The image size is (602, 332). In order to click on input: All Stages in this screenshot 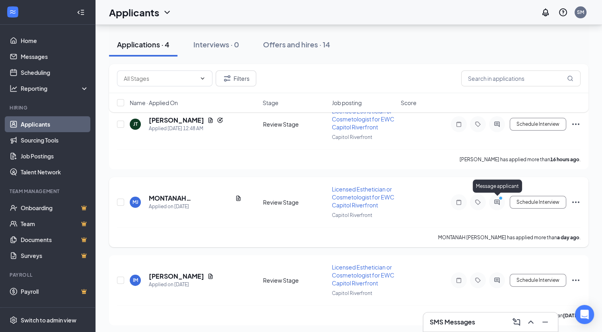, I will do `click(160, 78)`.